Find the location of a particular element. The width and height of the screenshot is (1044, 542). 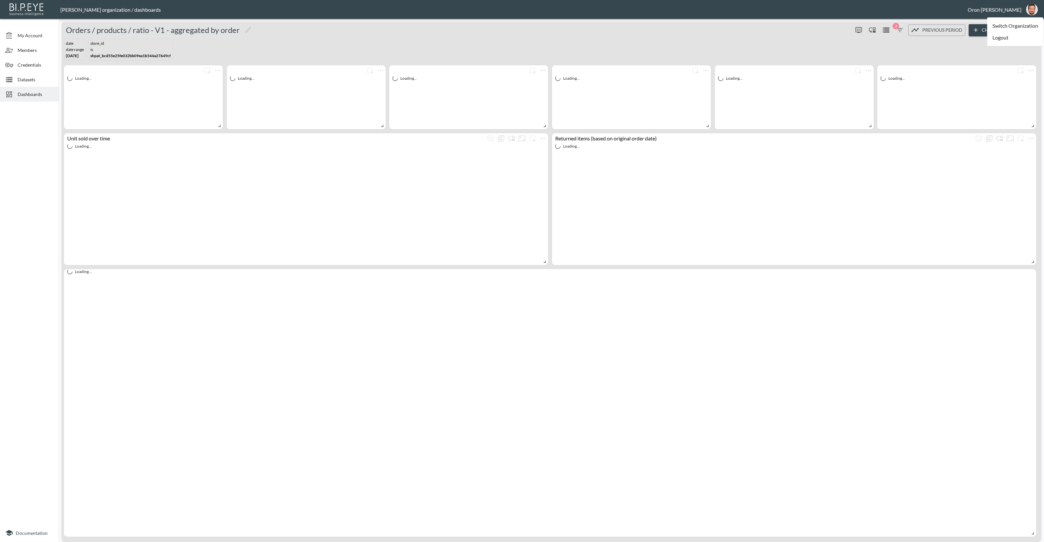

span: Credentials is located at coordinates (36, 65).